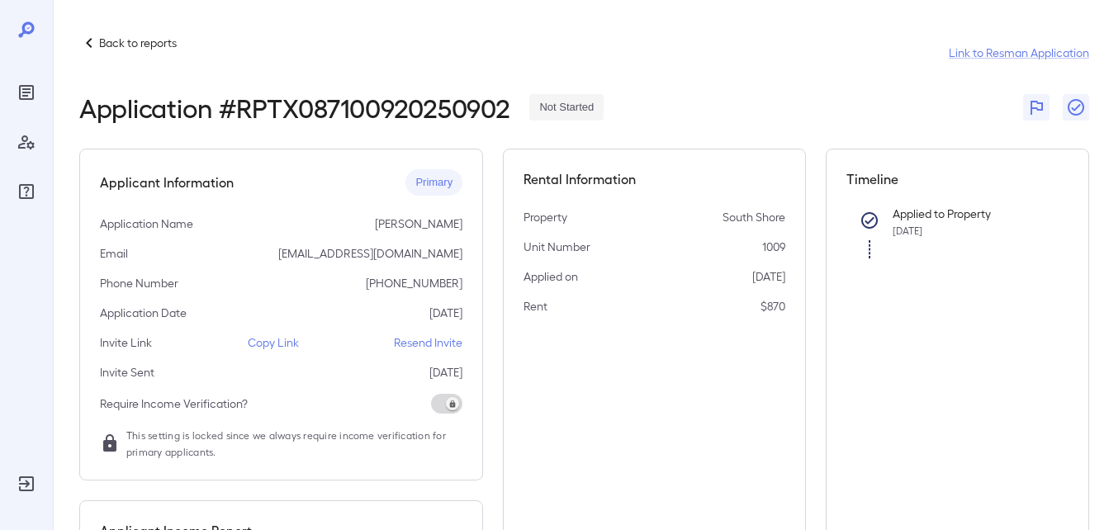 This screenshot has width=1109, height=530. Describe the element at coordinates (551, 277) in the screenshot. I see `p: Applied on` at that location.